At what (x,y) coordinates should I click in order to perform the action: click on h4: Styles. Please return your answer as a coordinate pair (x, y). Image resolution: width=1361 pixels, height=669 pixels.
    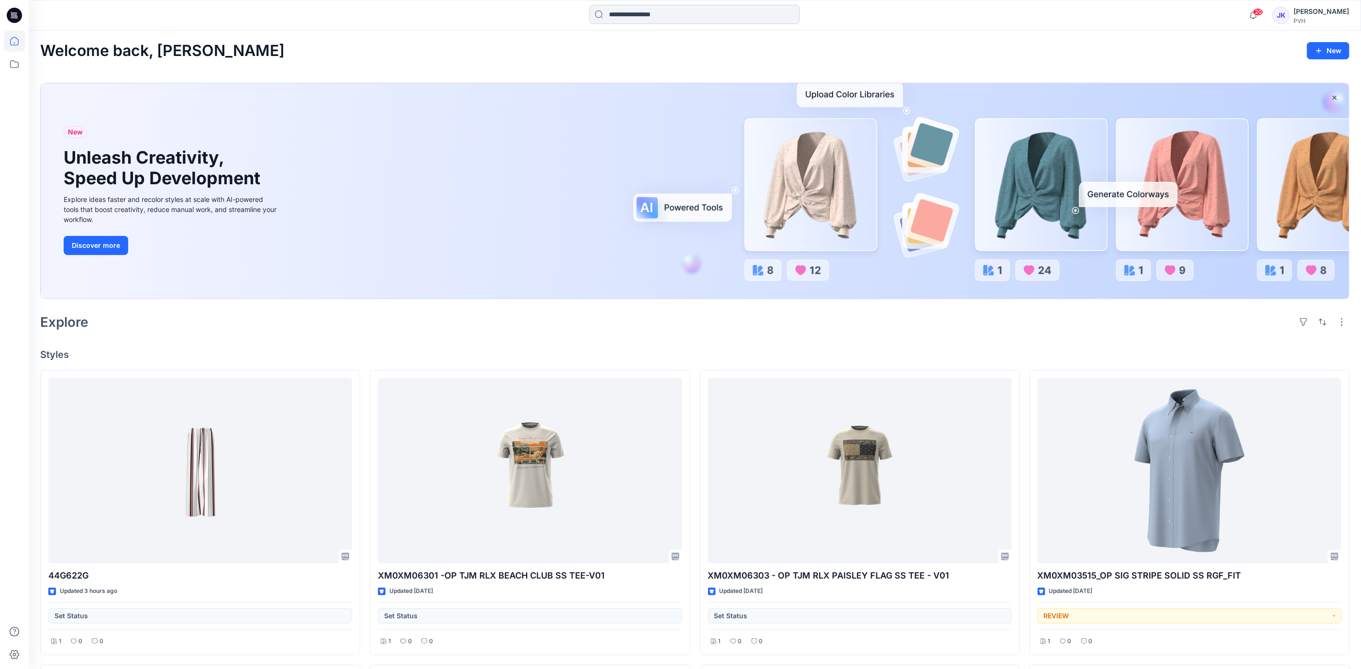
    Looking at the image, I should click on (695, 355).